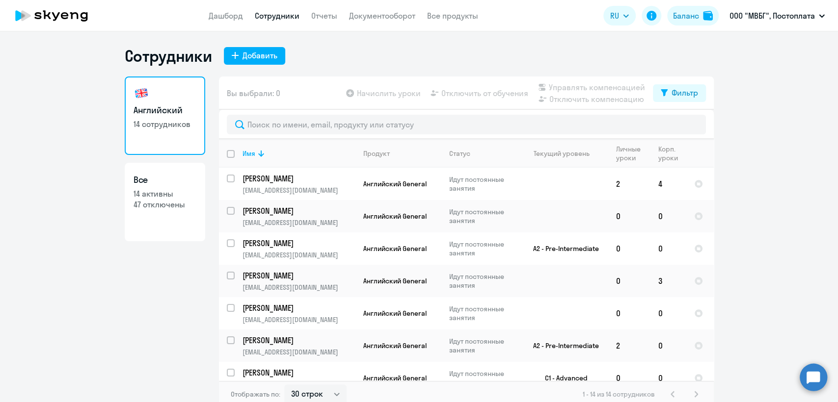 The width and height of the screenshot is (838, 402). Describe the element at coordinates (619, 16) in the screenshot. I see `button: RU` at that location.